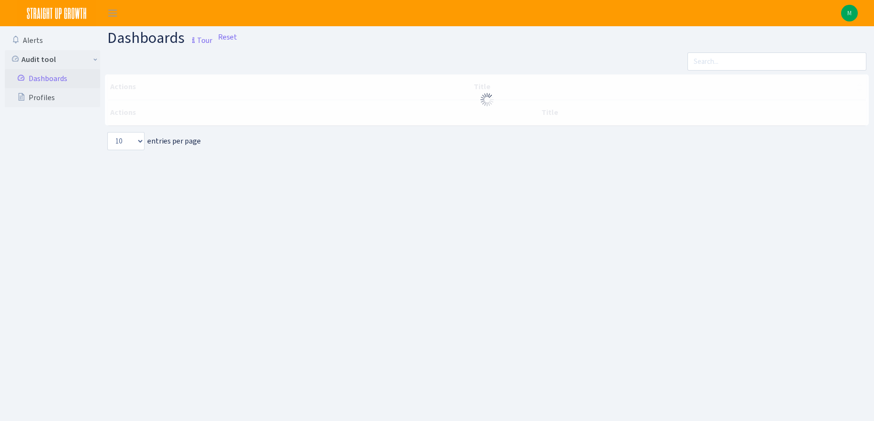  Describe the element at coordinates (200, 41) in the screenshot. I see `small: Tour` at that location.